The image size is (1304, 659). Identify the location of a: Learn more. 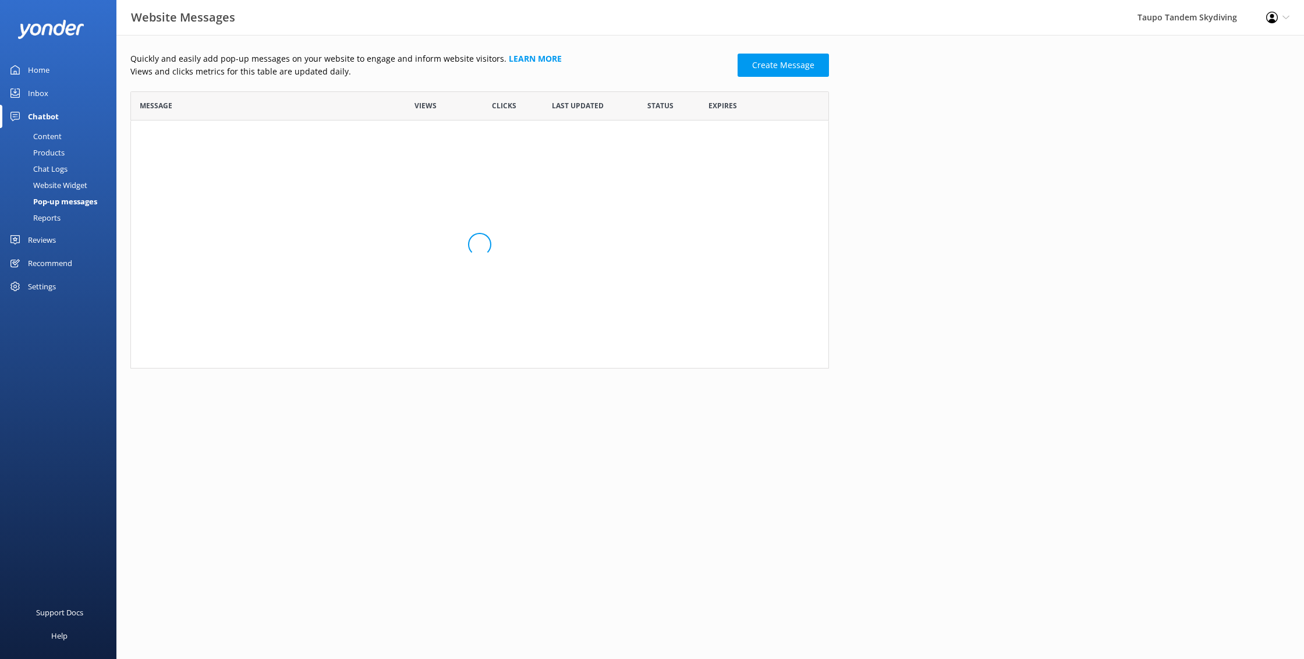
(535, 58).